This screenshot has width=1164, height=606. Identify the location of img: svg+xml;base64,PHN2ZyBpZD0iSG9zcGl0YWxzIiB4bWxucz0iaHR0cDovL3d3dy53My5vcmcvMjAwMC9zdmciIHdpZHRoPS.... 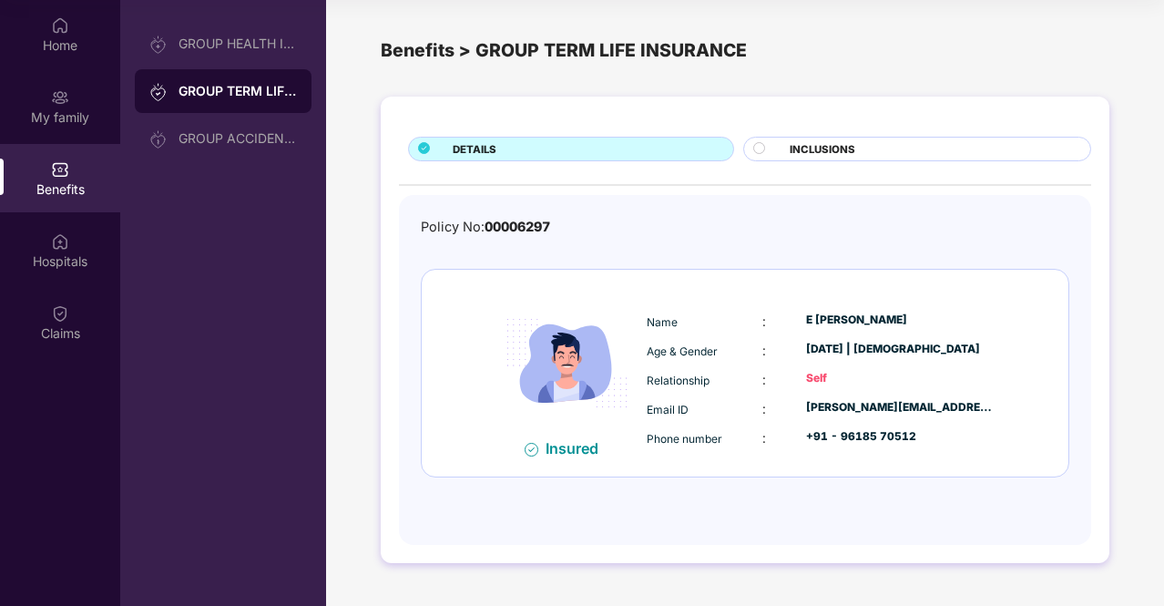
(60, 241).